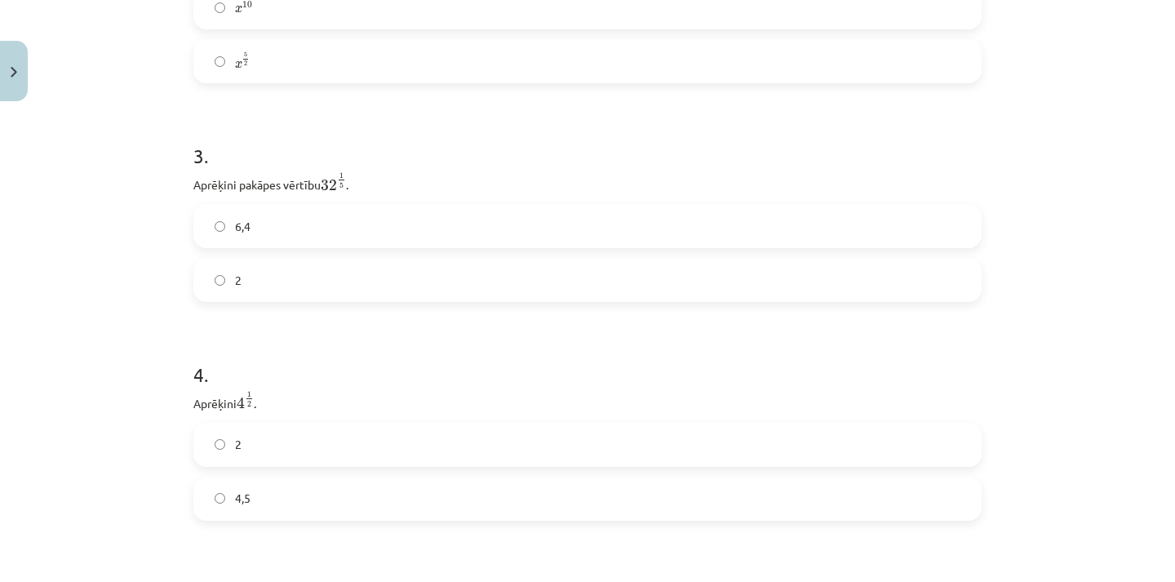  Describe the element at coordinates (588, 402) in the screenshot. I see `p: Aprēķini .` at that location.